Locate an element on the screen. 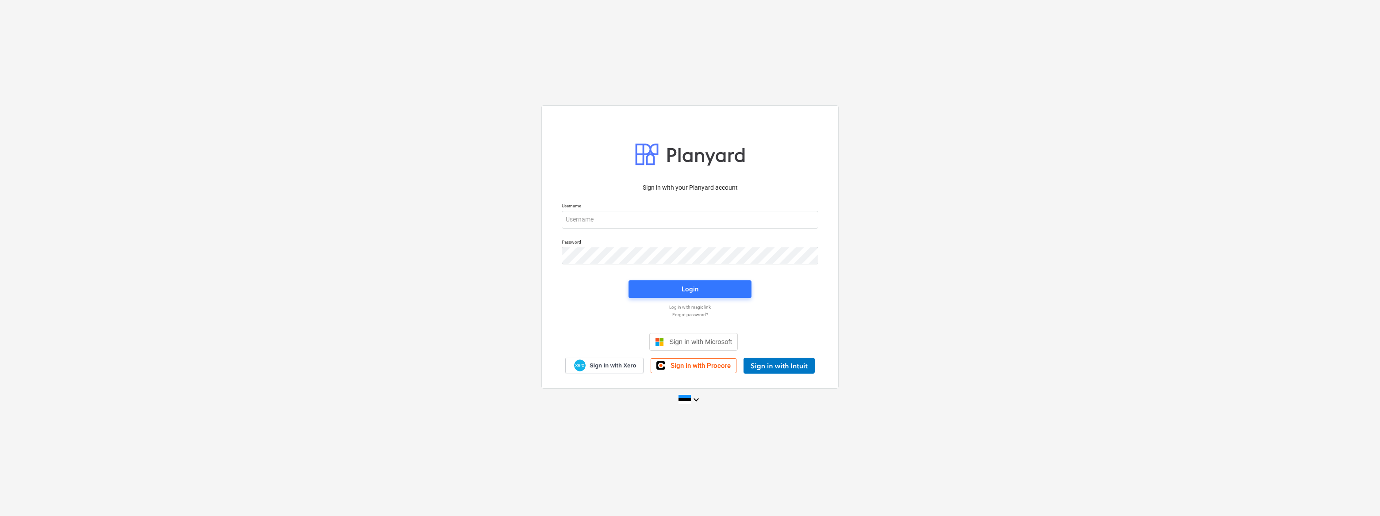 This screenshot has height=516, width=1380. a: Sign in with Xero is located at coordinates (605, 365).